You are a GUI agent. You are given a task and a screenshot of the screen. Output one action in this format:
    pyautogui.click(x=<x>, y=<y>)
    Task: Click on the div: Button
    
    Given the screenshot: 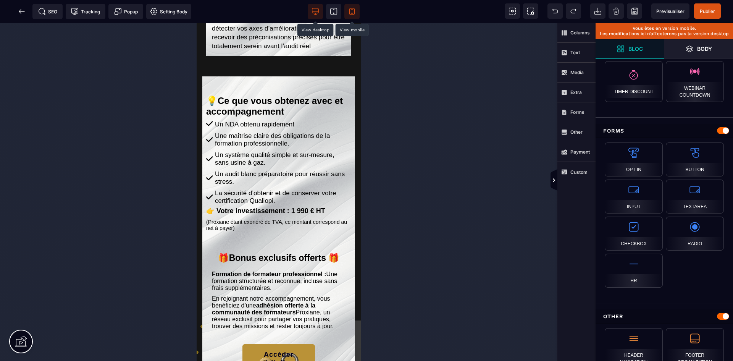 What is the action you would take?
    pyautogui.click(x=694, y=159)
    